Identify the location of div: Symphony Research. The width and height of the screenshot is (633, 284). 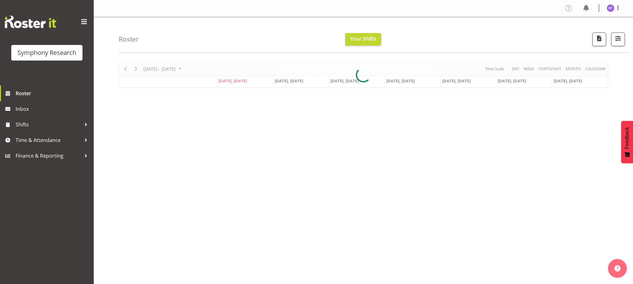
(47, 53).